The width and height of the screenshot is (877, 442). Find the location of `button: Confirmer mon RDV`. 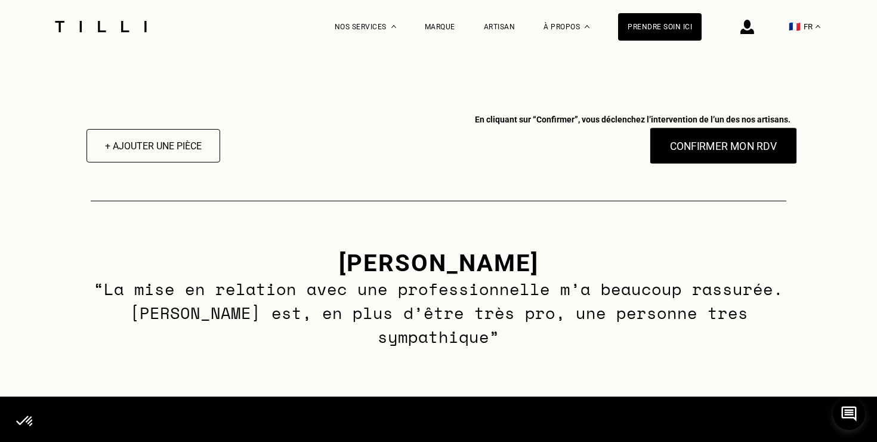

button: Confirmer mon RDV is located at coordinates (724, 146).